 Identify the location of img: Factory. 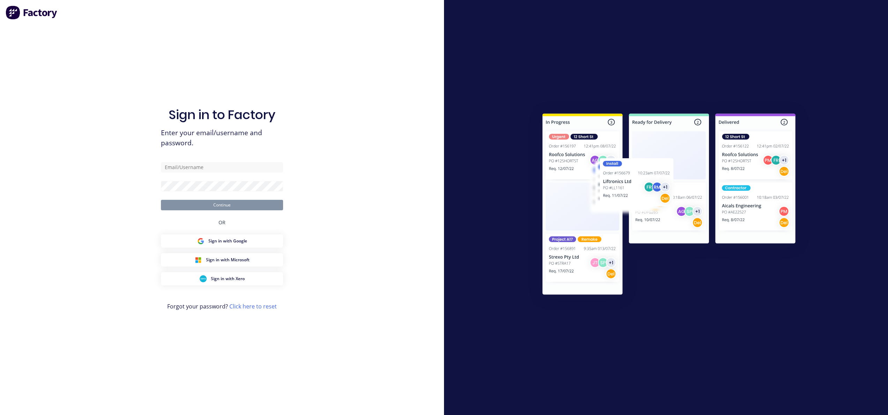
(32, 13).